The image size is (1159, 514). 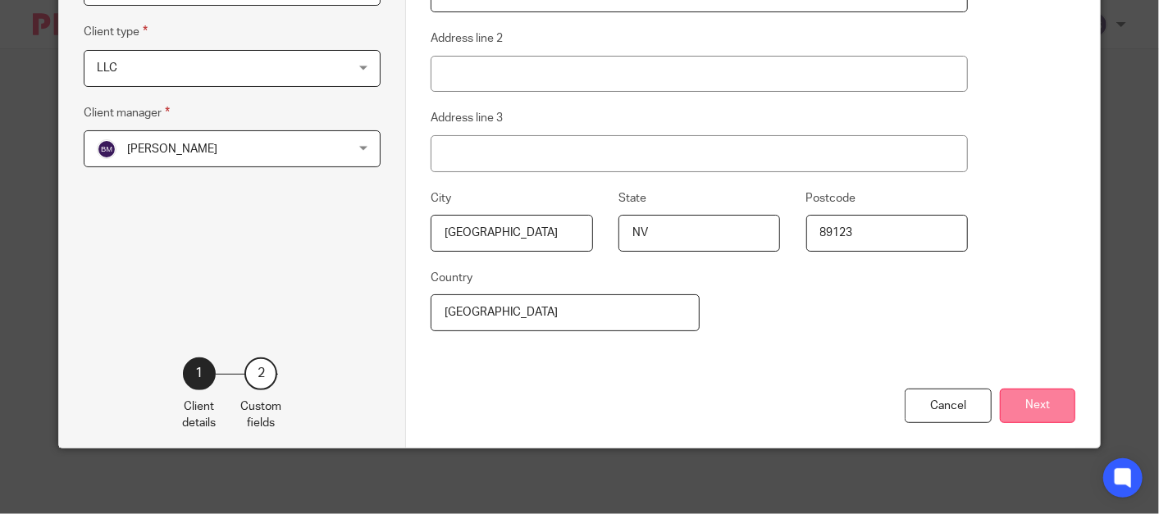 I want to click on div: 2, so click(x=261, y=374).